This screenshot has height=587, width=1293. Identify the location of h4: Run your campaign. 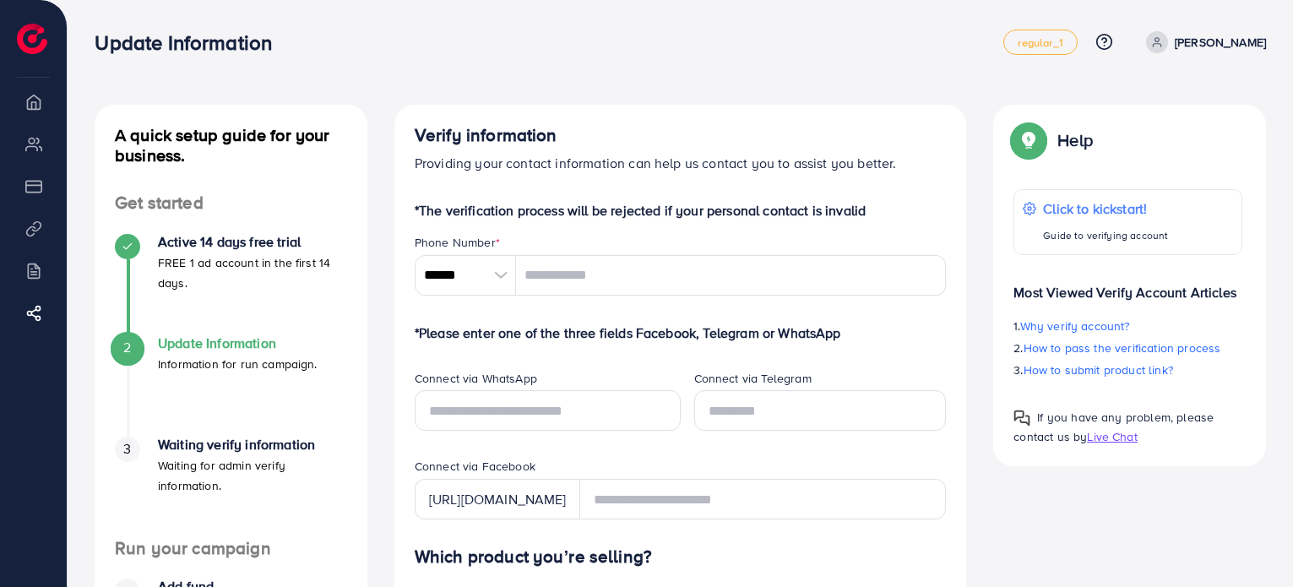
(231, 548).